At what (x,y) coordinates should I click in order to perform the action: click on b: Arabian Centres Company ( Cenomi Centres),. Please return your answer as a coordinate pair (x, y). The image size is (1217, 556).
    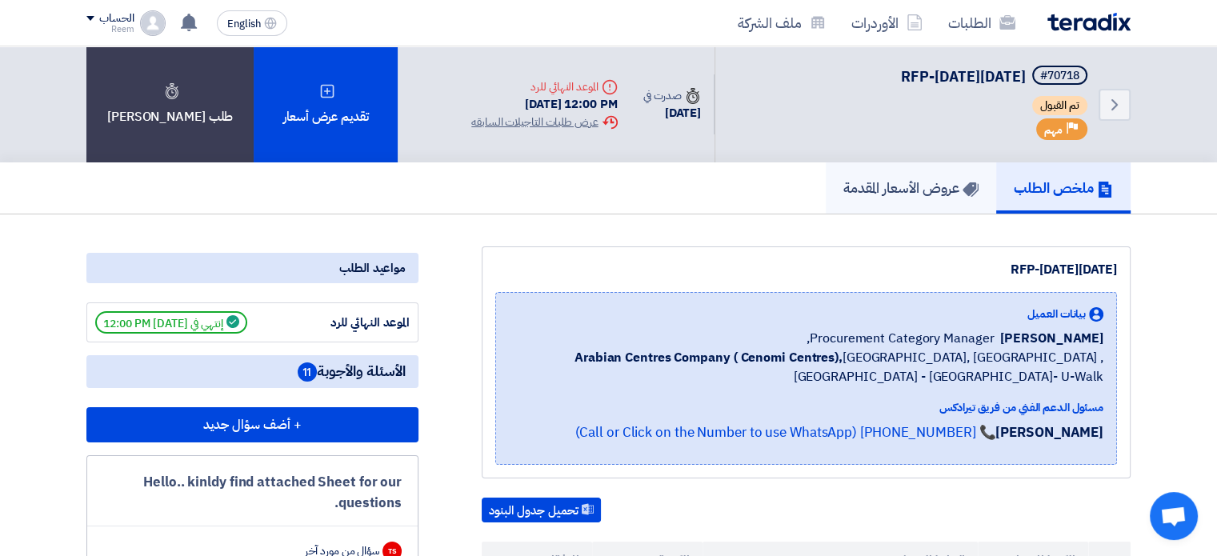
    Looking at the image, I should click on (708, 358).